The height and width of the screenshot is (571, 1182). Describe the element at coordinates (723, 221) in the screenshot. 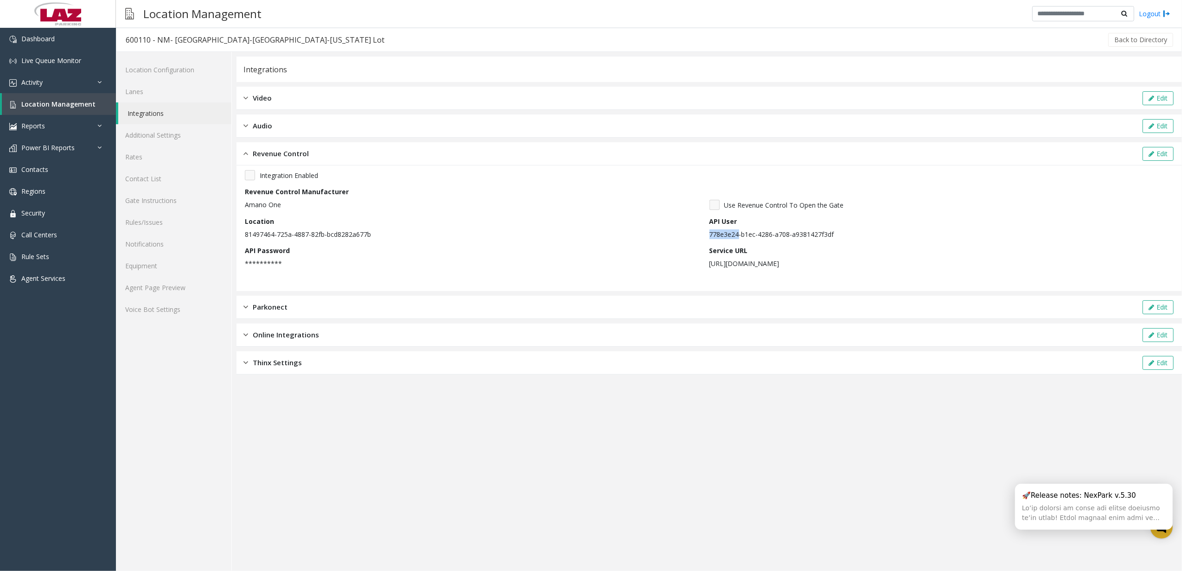

I see `label: API User` at that location.